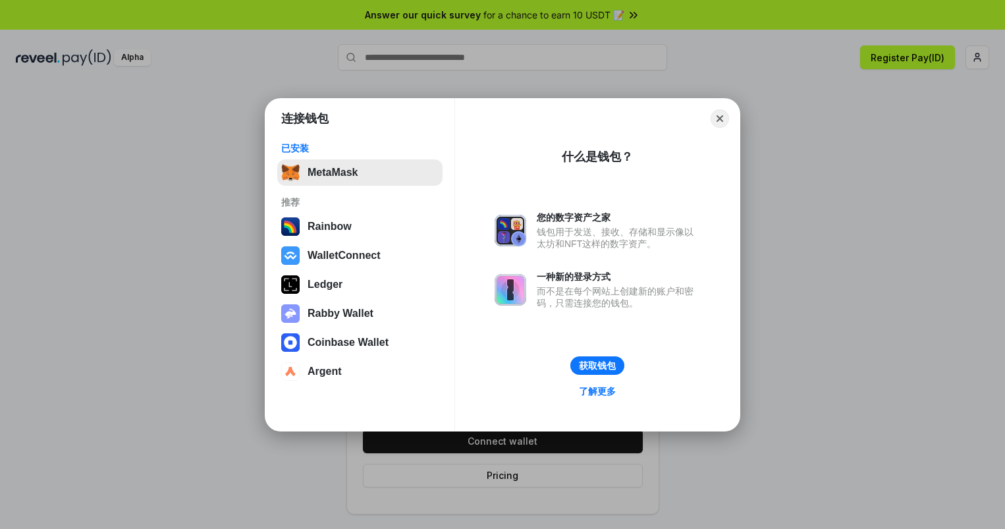  I want to click on a: 了解更多, so click(597, 391).